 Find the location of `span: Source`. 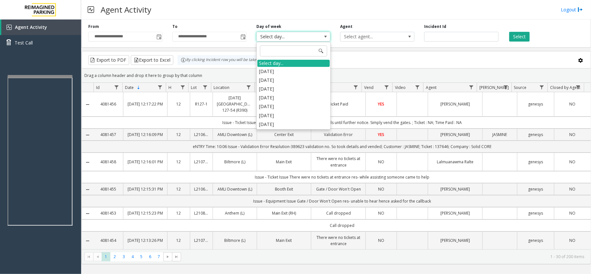

span: Source is located at coordinates (521, 87).